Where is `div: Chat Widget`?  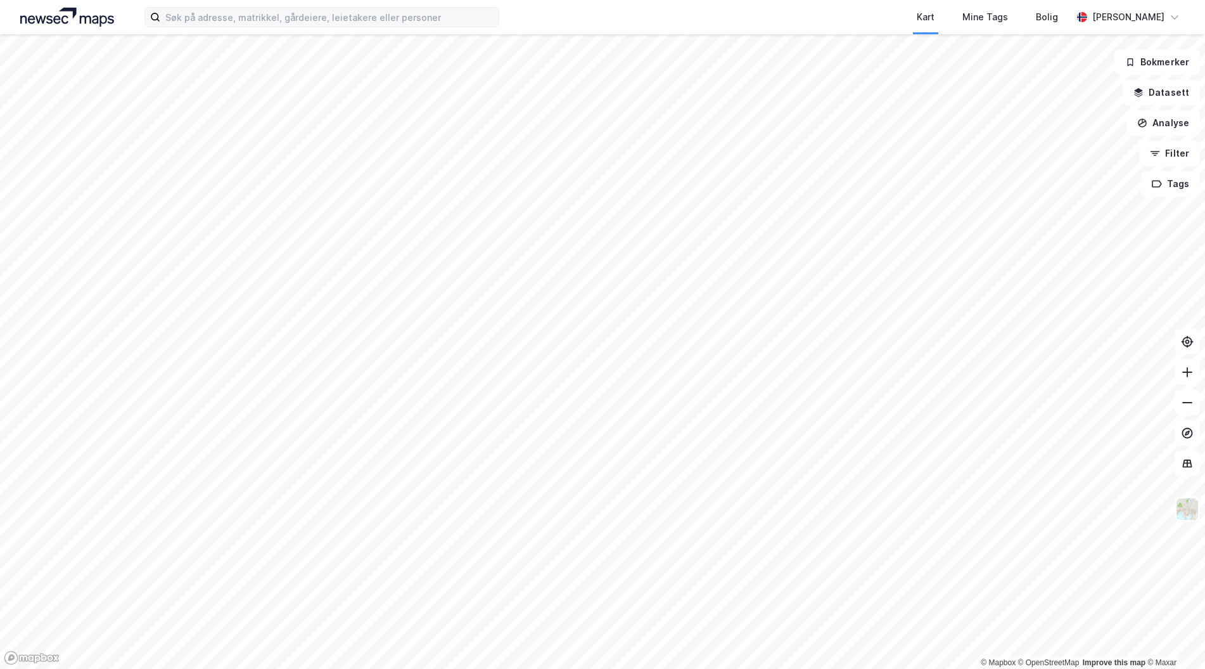 div: Chat Widget is located at coordinates (1174, 638).